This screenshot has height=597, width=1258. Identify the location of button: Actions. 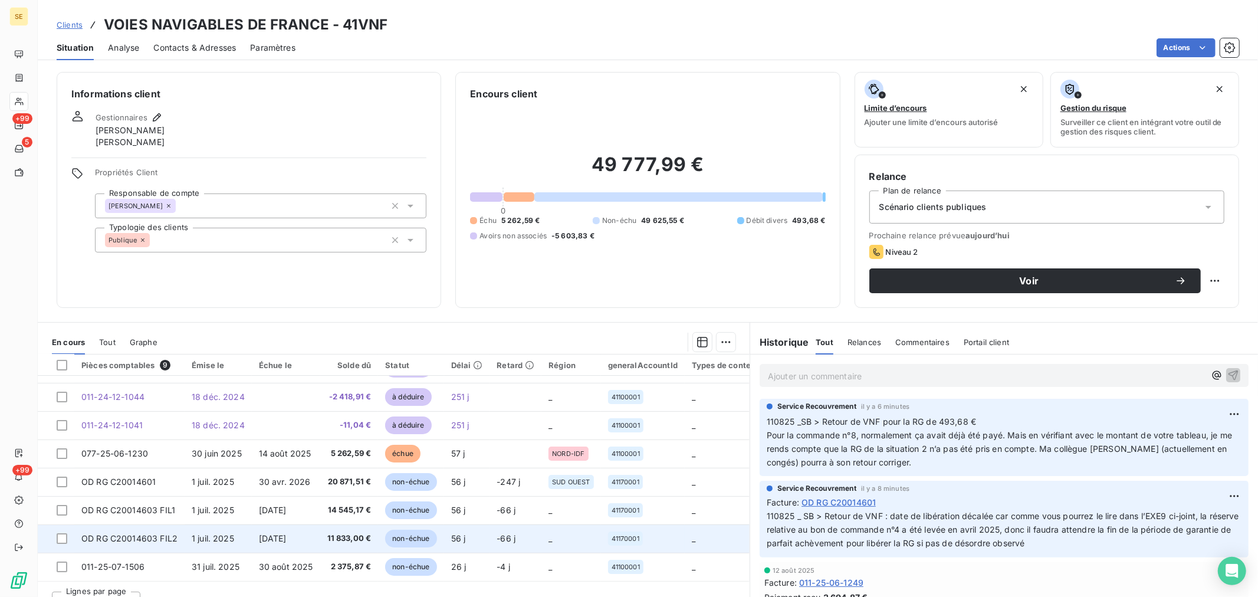
(1186, 48).